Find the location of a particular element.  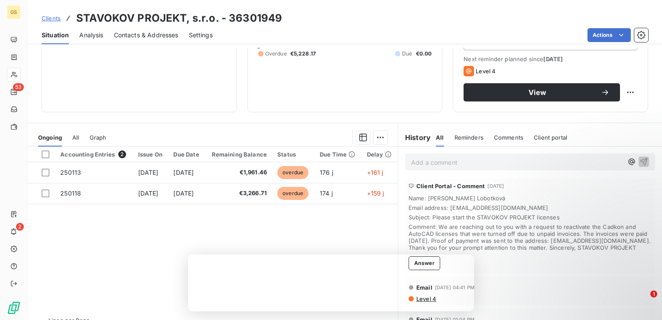

span: Settings is located at coordinates (201, 35).